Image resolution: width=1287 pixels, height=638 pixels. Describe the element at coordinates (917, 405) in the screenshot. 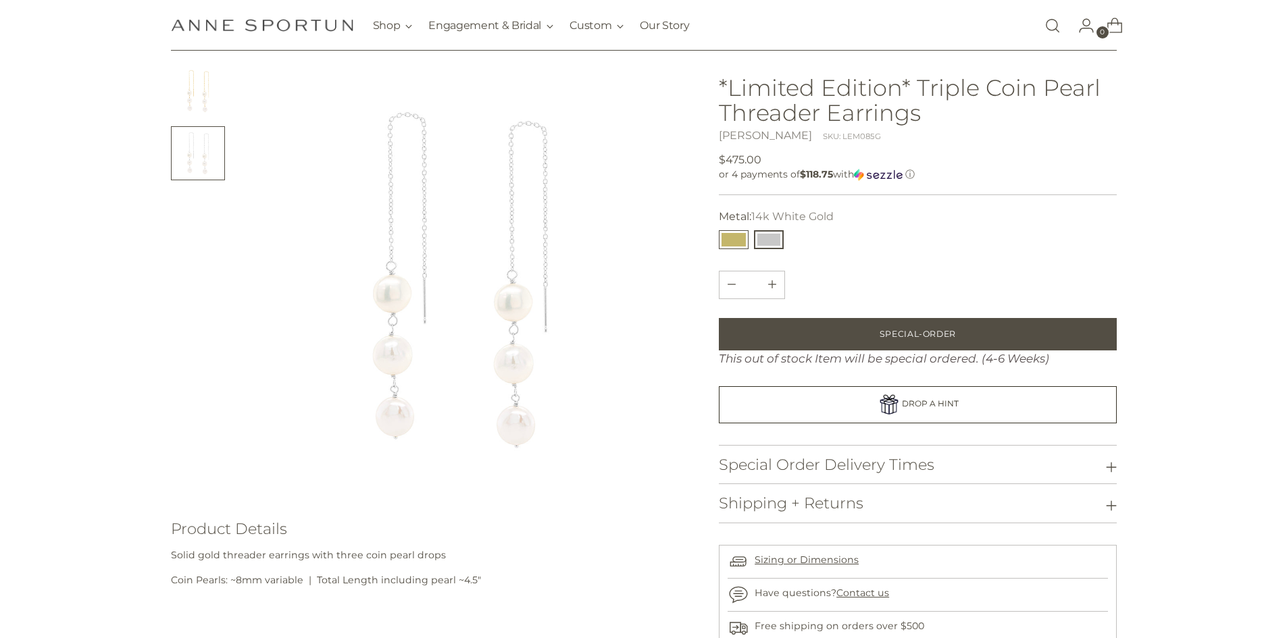

I see `a: DROP A HINT` at that location.